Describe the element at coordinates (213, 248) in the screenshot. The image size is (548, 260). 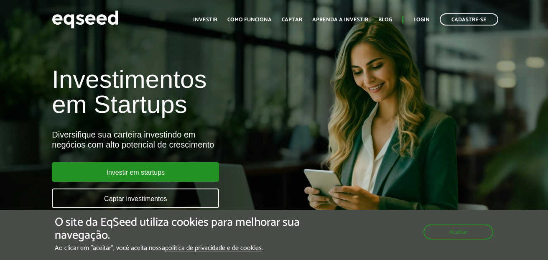
I see `a: política de privacidade e de cookies` at that location.